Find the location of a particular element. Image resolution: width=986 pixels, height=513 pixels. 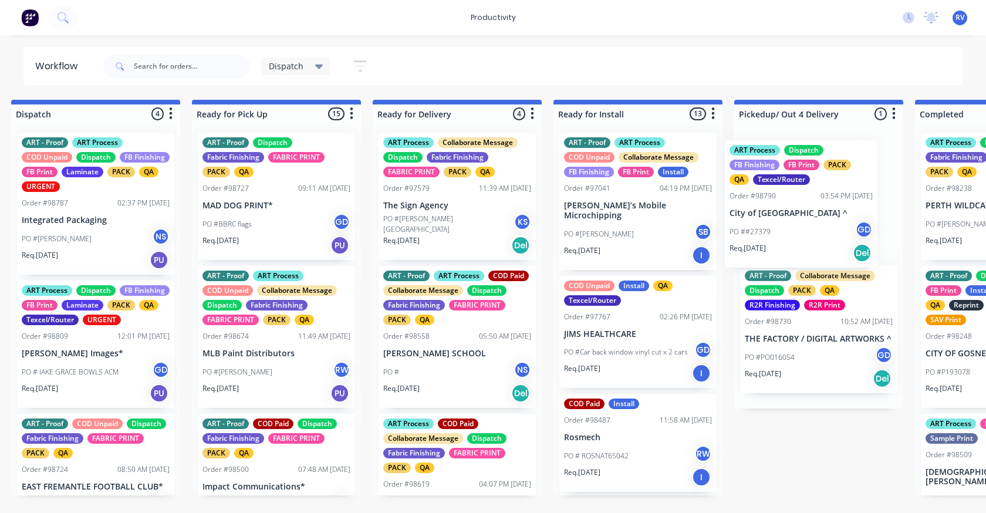

img: Factory is located at coordinates (30, 18).